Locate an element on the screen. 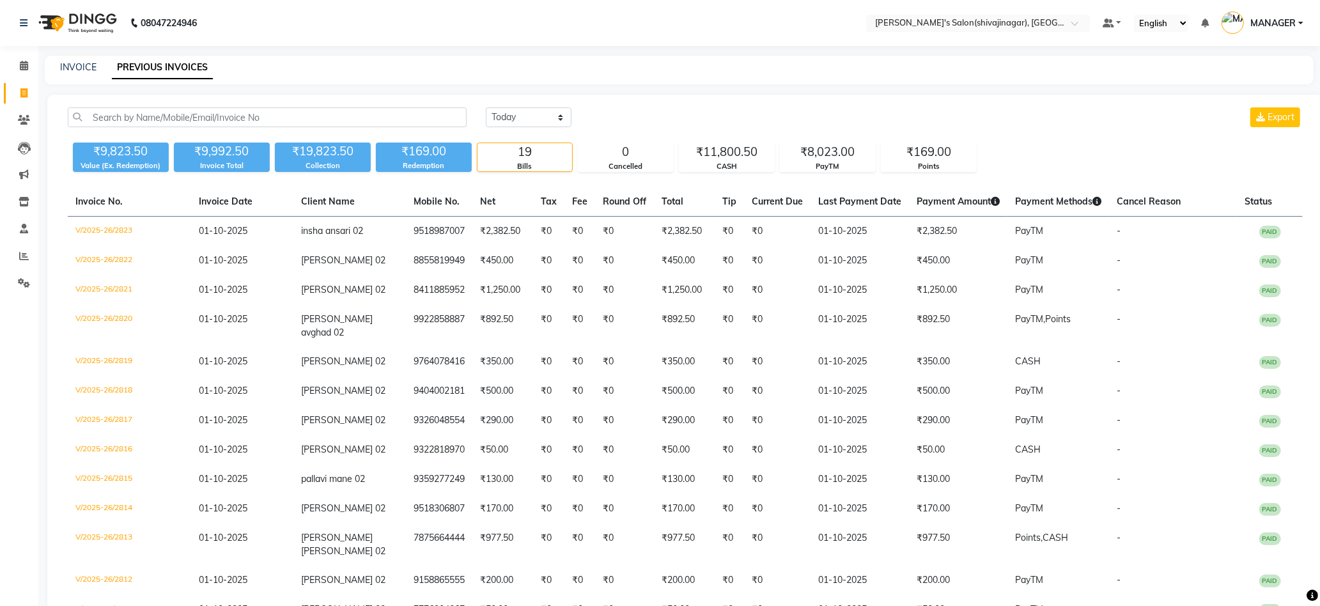 The width and height of the screenshot is (1320, 606). a: INVOICE is located at coordinates (78, 67).